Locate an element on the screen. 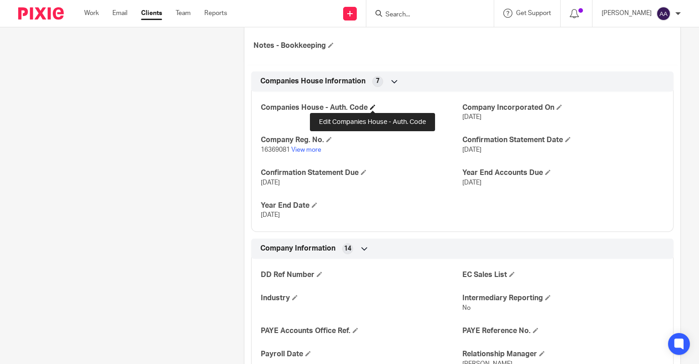  h4: Payroll Date is located at coordinates (361, 354).